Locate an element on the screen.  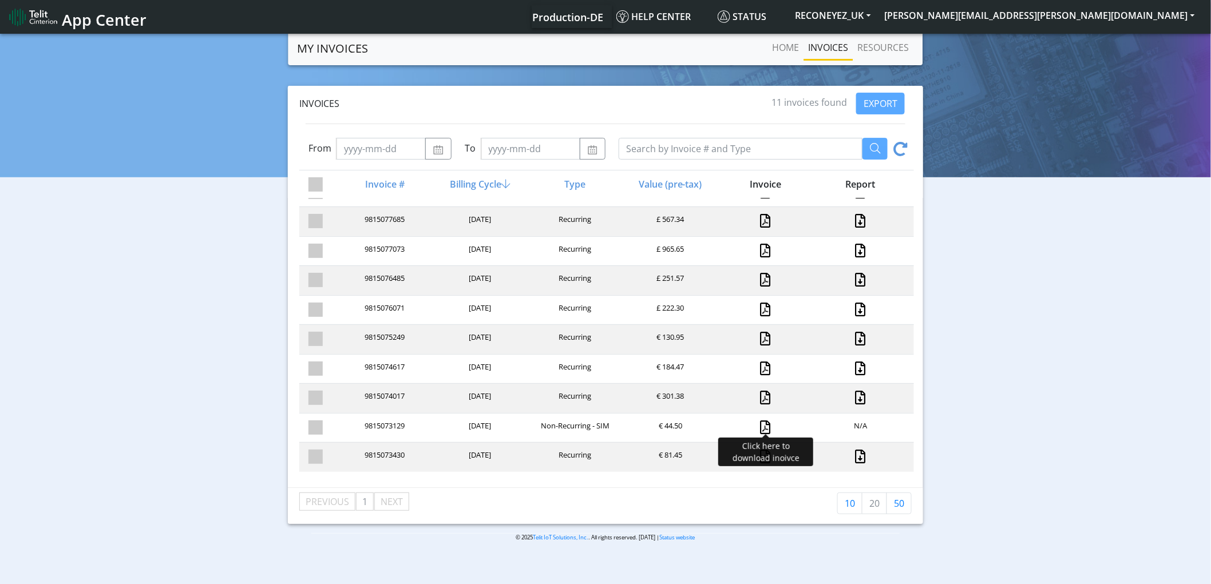
img: logo-telit-cinterion-gw-new.png is located at coordinates (33, 17).